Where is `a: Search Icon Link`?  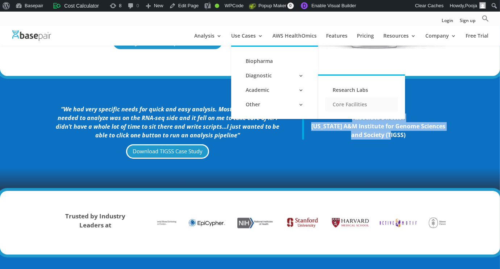 a: Search Icon Link is located at coordinates (485, 20).